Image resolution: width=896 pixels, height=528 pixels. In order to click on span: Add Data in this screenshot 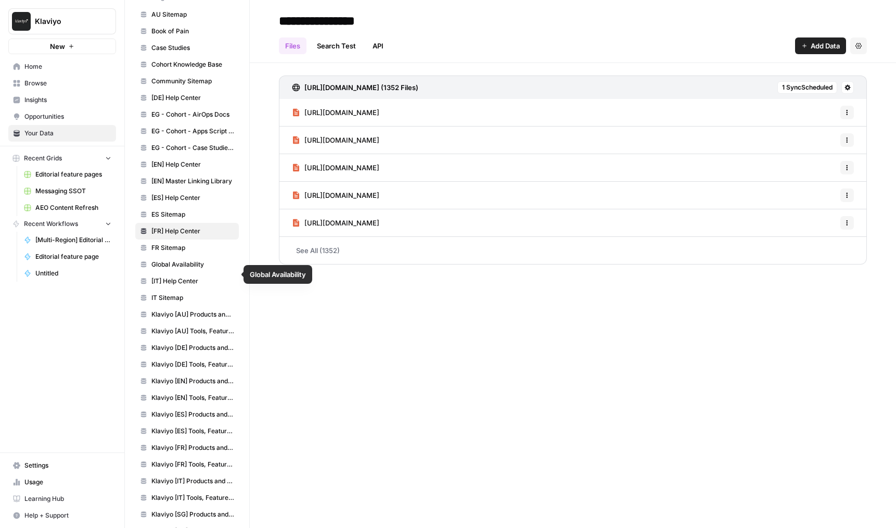, I will do `click(825, 46)`.